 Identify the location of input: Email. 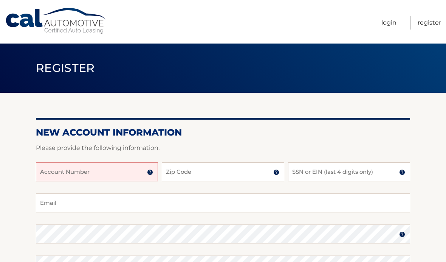
(223, 203).